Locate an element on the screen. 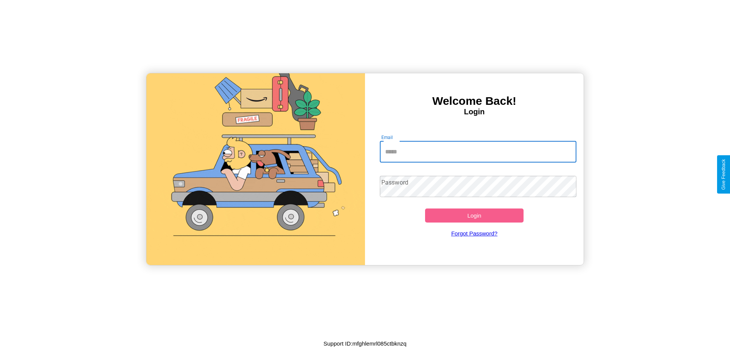 The width and height of the screenshot is (730, 349). label: Email is located at coordinates (387, 137).